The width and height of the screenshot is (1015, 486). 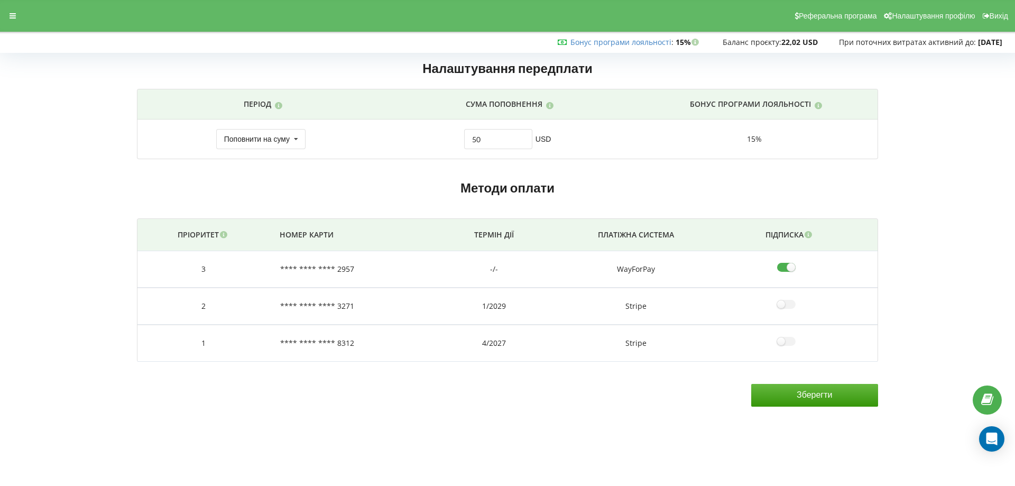 I want to click on p: Період, so click(x=257, y=104).